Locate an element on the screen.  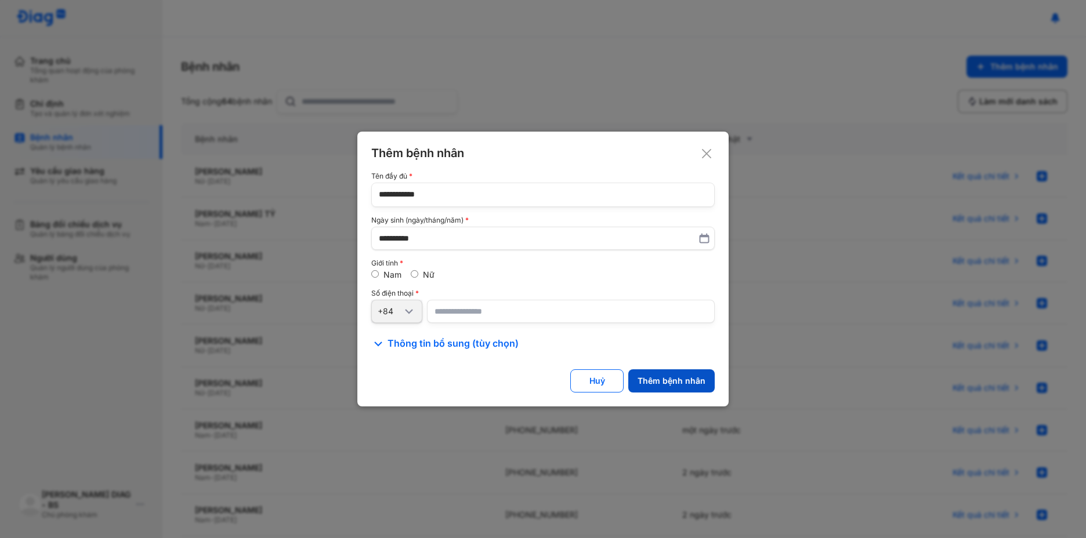
div: Giới tính is located at coordinates (543, 263).